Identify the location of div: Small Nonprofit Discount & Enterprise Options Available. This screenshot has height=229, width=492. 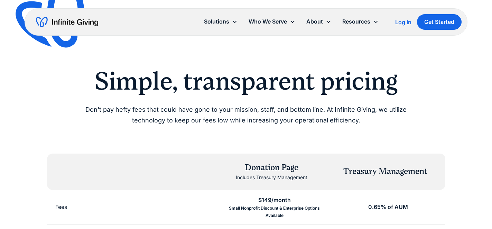
(274, 212).